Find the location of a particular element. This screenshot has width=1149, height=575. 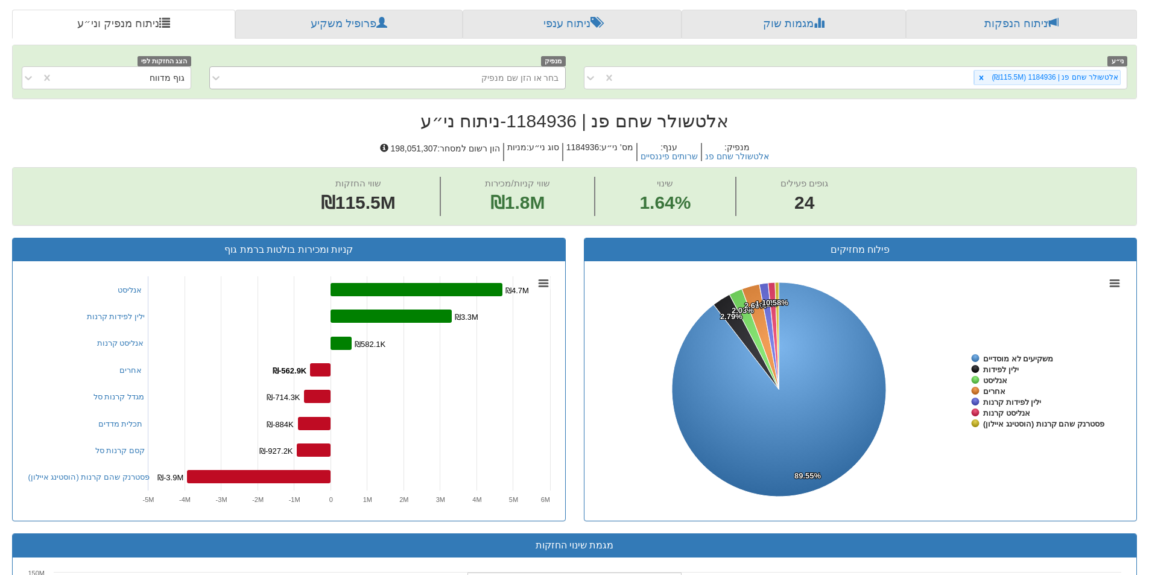

span: שווי החזקות is located at coordinates (358, 183).